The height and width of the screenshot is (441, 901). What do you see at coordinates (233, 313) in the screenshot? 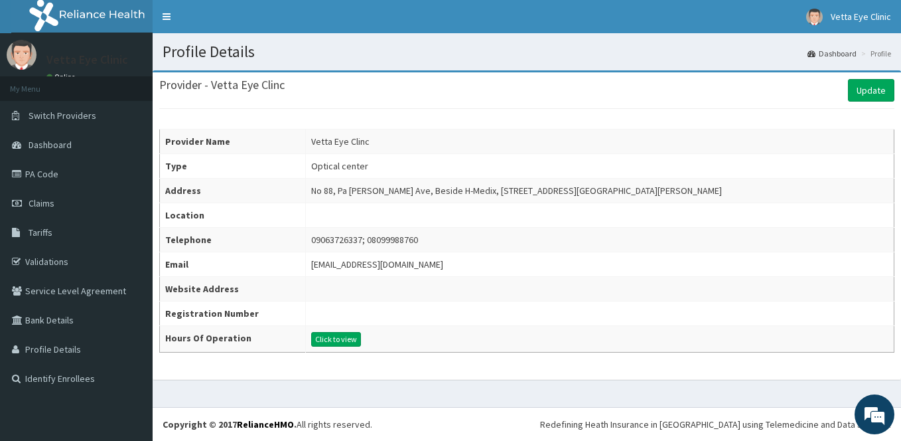
I see `th: Registration Number` at bounding box center [233, 313].